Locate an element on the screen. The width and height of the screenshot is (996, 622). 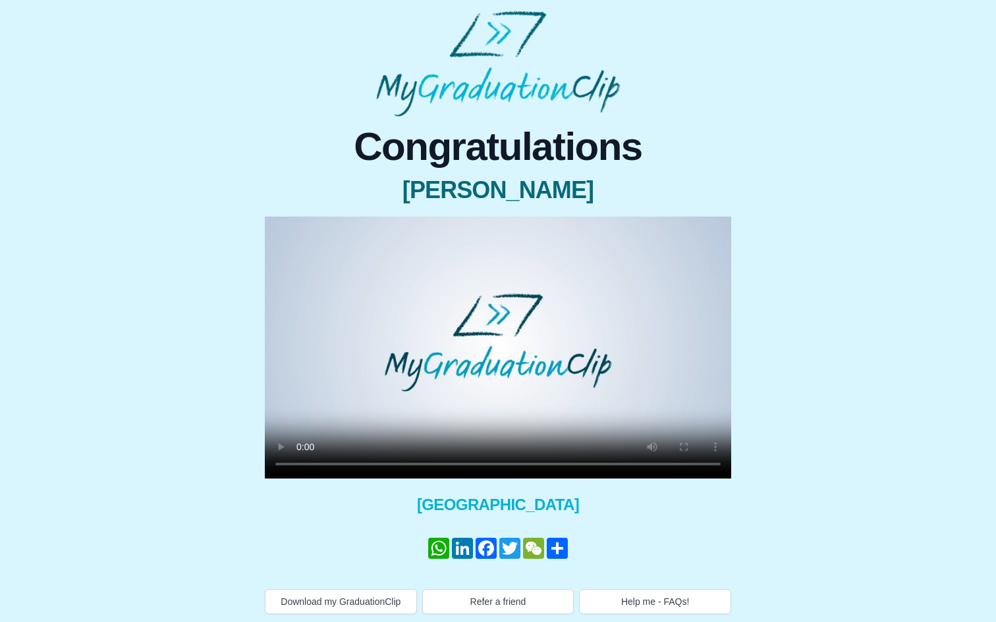
img: MyGraduationClip is located at coordinates (498, 63).